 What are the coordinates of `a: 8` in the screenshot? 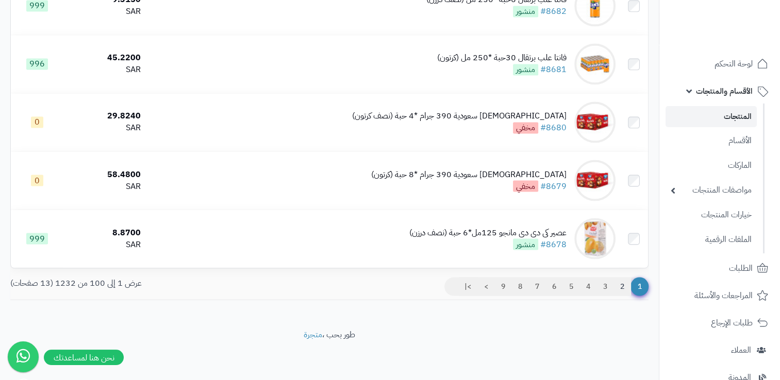 It's located at (520, 287).